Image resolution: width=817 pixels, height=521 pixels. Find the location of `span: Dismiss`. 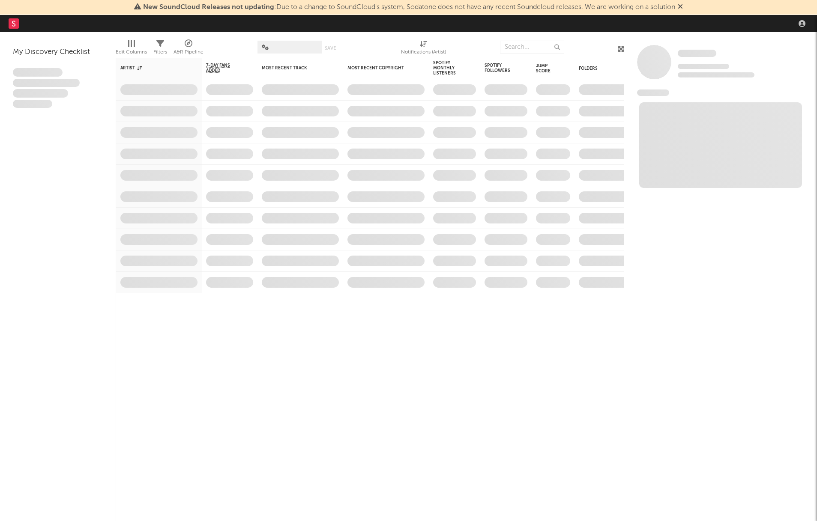

span: Dismiss is located at coordinates (680, 7).